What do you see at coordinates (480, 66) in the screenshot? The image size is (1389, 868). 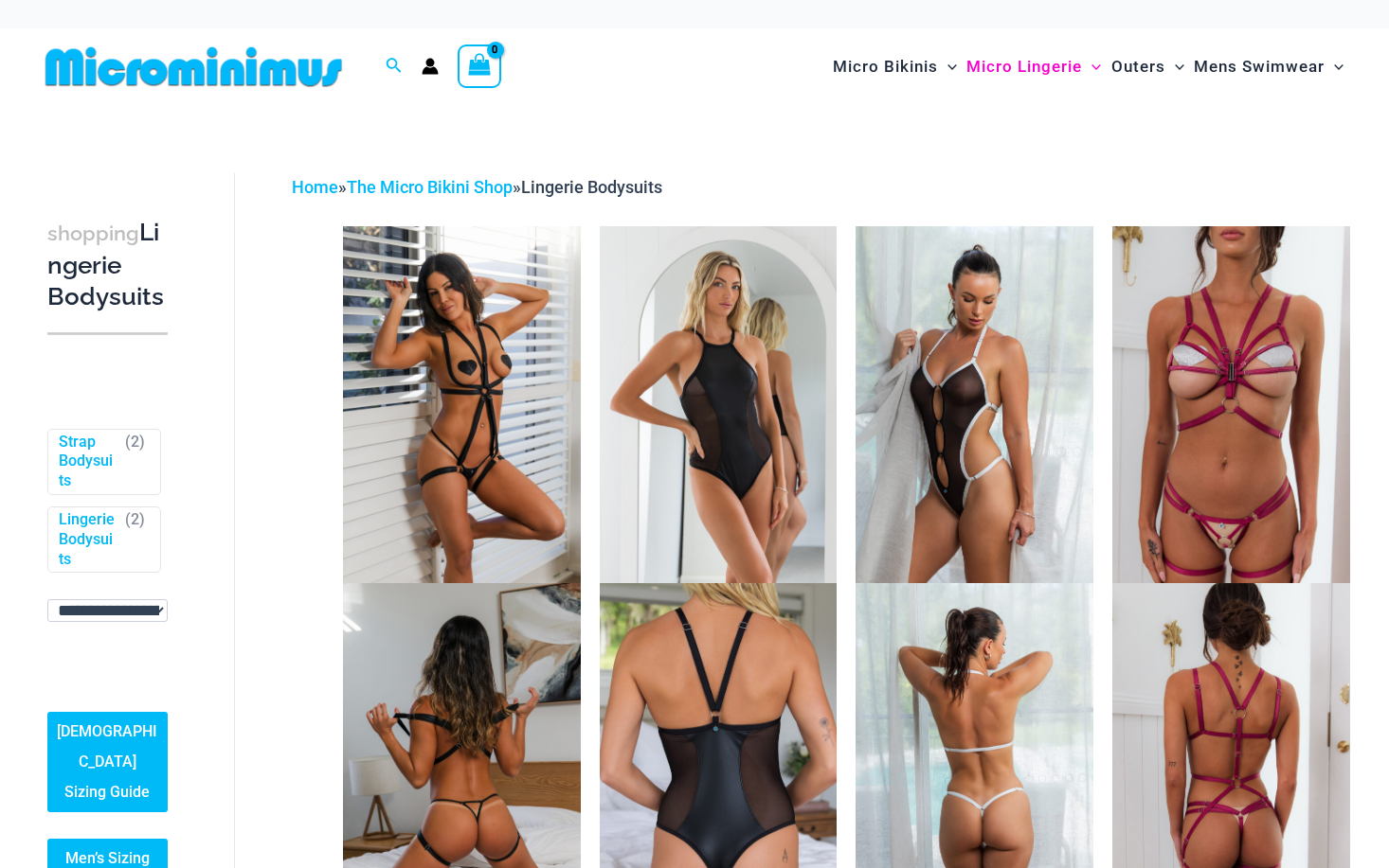 I see `a: View Shopping Cart, empty` at bounding box center [480, 66].